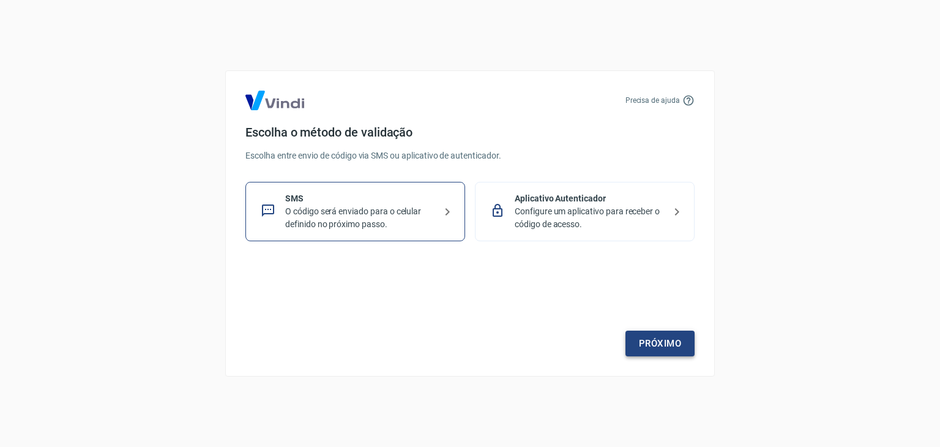 The image size is (940, 447). Describe the element at coordinates (470, 155) in the screenshot. I see `p: Escolha entre envio de código via SMS ou aplicativo de autenticador.` at that location.